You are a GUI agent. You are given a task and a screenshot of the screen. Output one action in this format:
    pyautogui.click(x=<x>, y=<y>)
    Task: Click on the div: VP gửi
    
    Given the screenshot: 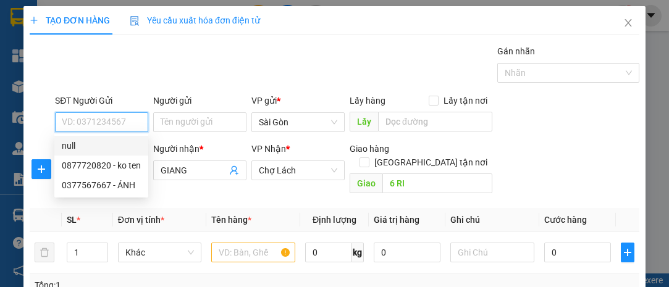 What is the action you would take?
    pyautogui.click(x=298, y=101)
    